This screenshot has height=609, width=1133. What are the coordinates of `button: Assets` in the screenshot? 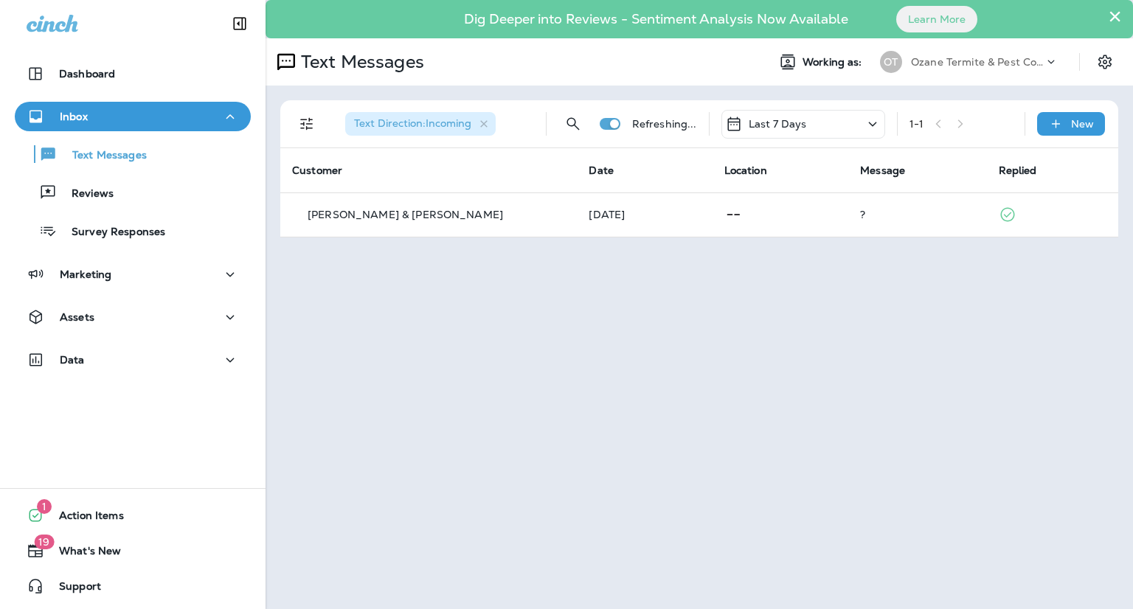 It's located at (133, 317).